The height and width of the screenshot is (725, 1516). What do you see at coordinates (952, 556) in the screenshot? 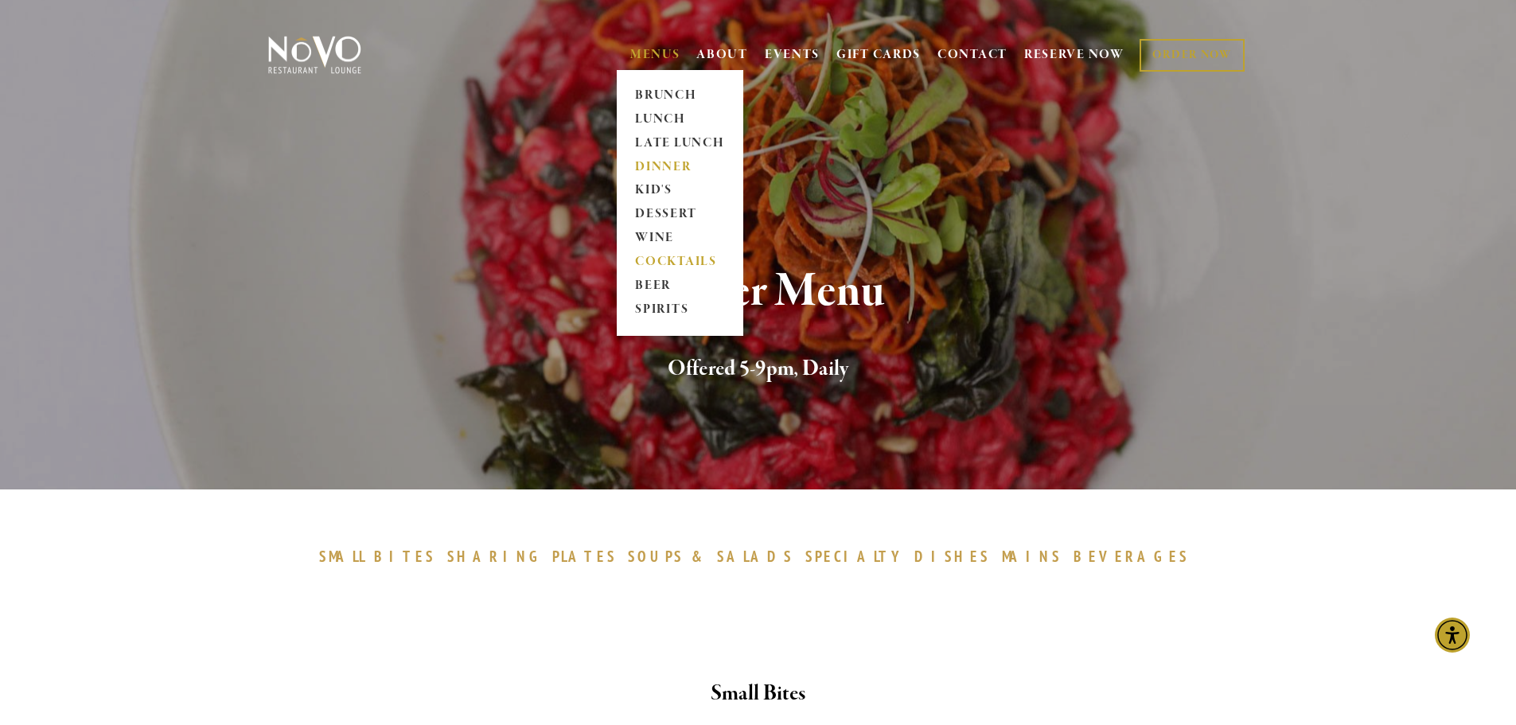
I see `span: DISHES` at bounding box center [952, 556].